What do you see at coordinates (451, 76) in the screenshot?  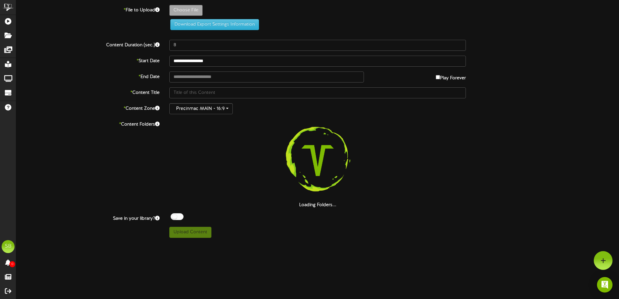 I see `label: Play Forever` at bounding box center [451, 76].